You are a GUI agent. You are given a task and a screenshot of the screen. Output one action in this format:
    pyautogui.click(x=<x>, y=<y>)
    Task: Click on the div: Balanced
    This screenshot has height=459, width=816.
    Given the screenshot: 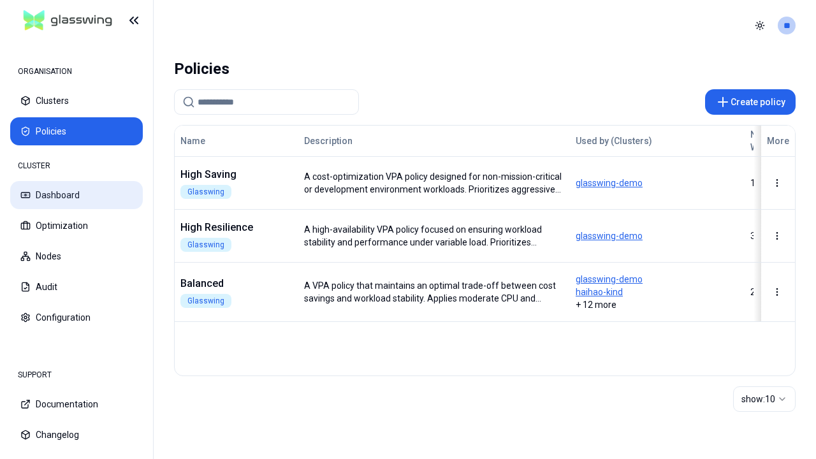 What is the action you would take?
    pyautogui.click(x=236, y=284)
    